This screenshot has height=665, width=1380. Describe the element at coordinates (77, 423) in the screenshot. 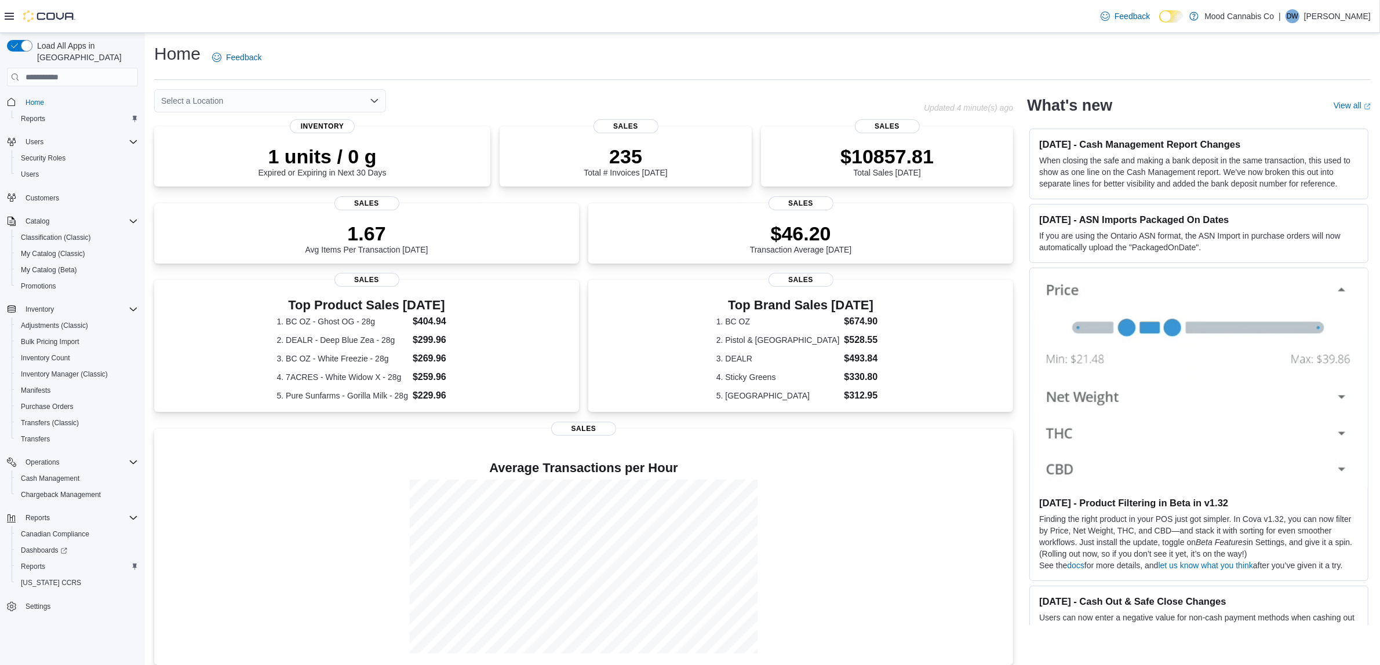

I see `button: Transfers (Classic)` at that location.